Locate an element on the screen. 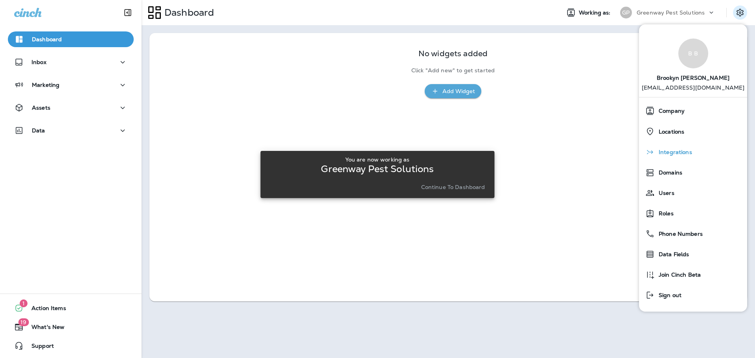  button: Continue to Dashboard is located at coordinates (453, 187).